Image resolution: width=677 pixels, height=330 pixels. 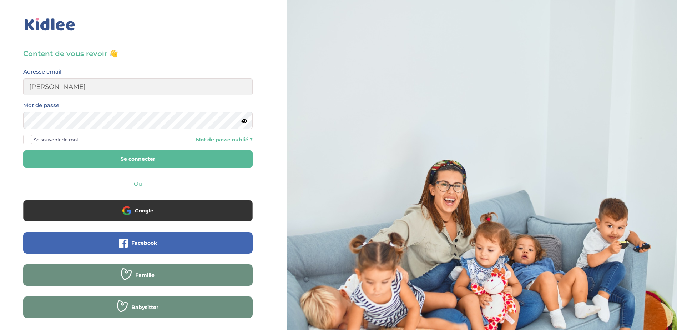 What do you see at coordinates (144, 211) in the screenshot?
I see `span: Google` at bounding box center [144, 211].